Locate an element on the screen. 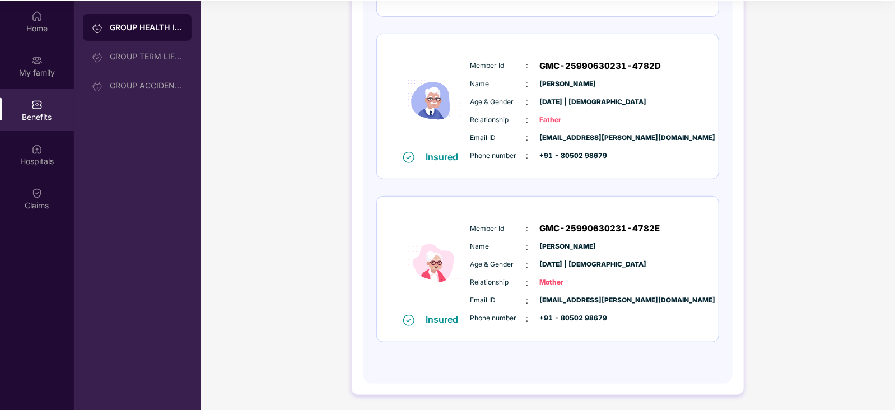  div: GROUP HEALTH INSURANCE is located at coordinates (146, 27).